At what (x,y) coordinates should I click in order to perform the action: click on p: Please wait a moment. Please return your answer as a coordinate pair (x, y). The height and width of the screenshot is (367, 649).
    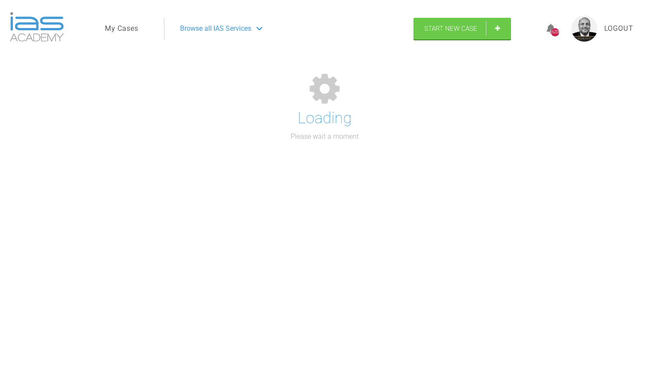
    Looking at the image, I should click on (324, 137).